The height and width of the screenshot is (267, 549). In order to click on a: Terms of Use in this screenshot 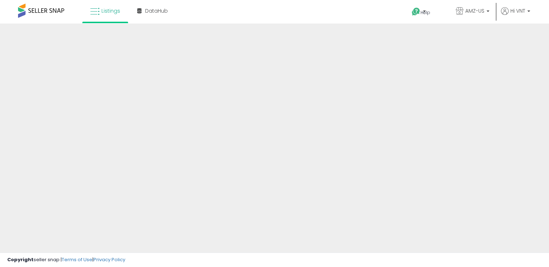, I will do `click(77, 259)`.